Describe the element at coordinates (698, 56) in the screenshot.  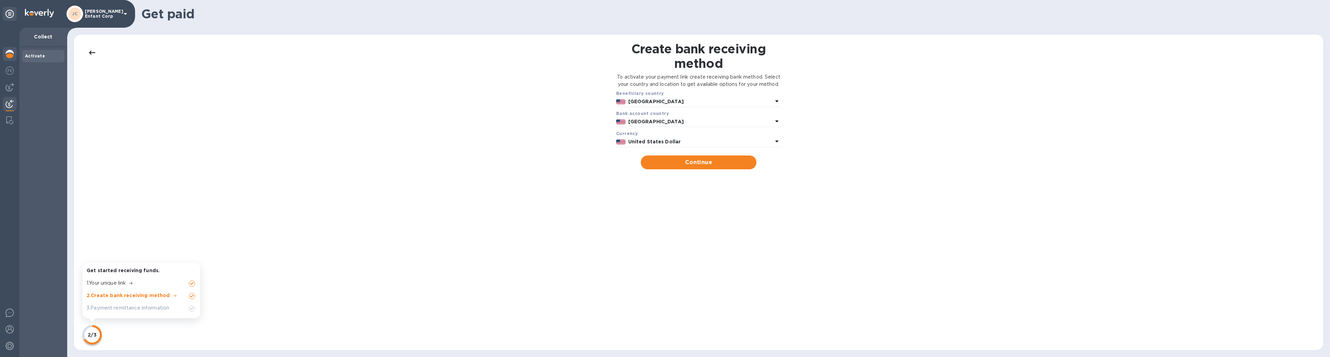
I see `h1: Create bank receiving method` at that location.